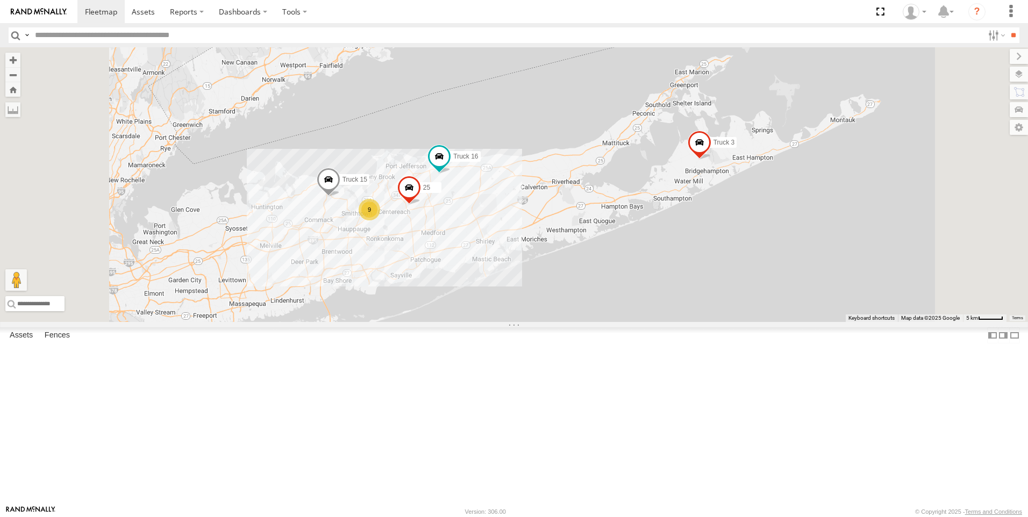  I want to click on div: Version: 306.00, so click(485, 512).